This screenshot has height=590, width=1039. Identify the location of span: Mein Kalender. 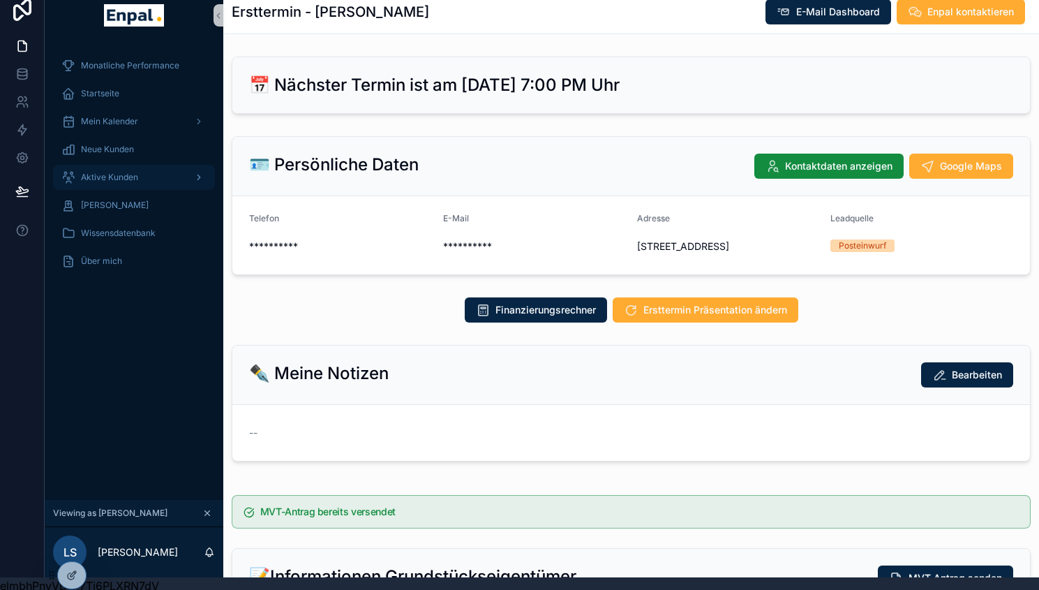
(110, 121).